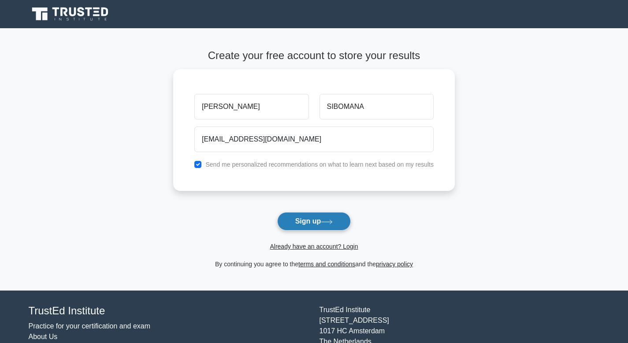  What do you see at coordinates (327, 264) in the screenshot?
I see `a: terms and conditions` at bounding box center [327, 264].